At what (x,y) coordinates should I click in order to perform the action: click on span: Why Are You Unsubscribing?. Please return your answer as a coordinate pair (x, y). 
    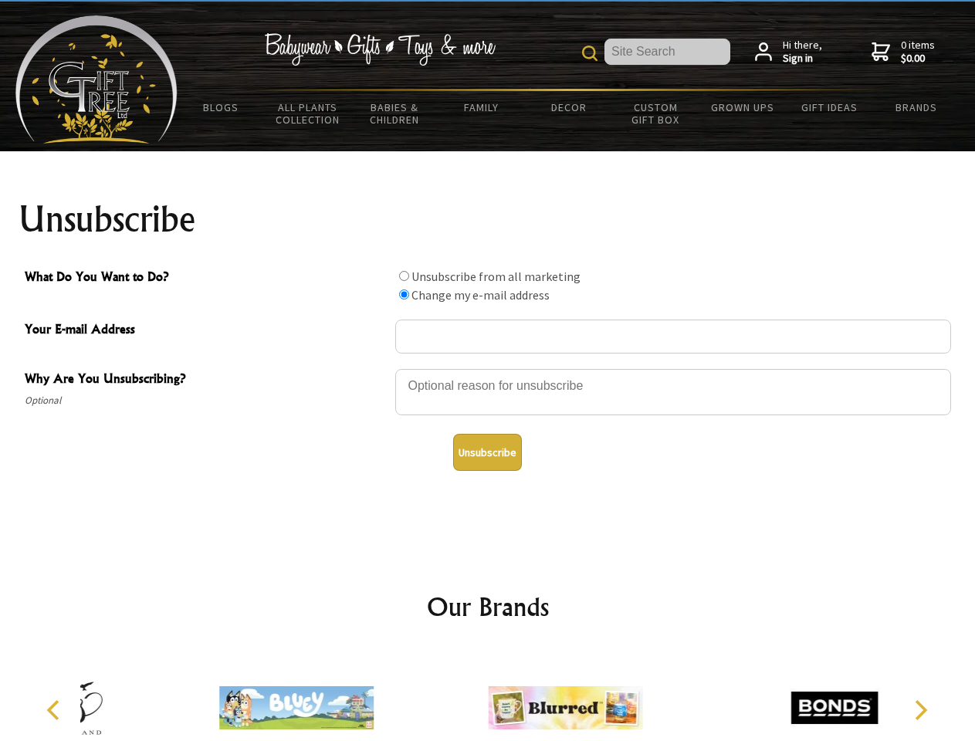
    Looking at the image, I should click on (206, 380).